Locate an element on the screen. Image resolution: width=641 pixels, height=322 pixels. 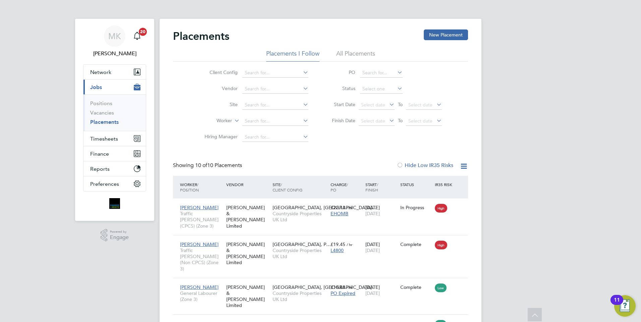
label: Vendor is located at coordinates (218, 88).